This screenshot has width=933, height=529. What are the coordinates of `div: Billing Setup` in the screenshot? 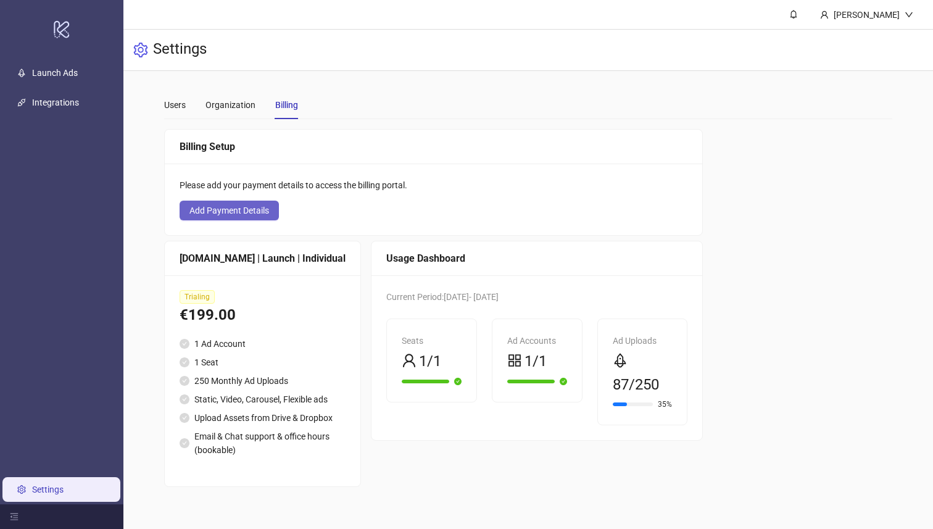 It's located at (433, 146).